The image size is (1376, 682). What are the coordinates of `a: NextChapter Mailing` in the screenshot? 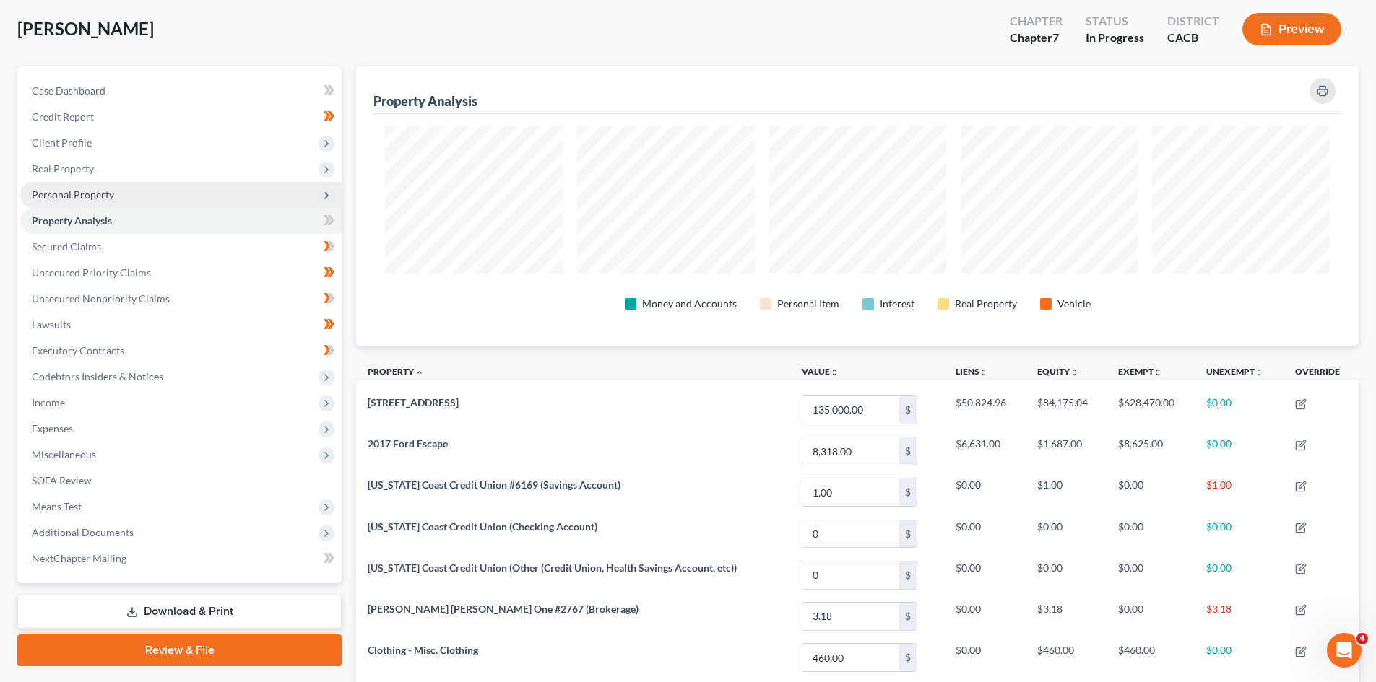 It's located at (181, 559).